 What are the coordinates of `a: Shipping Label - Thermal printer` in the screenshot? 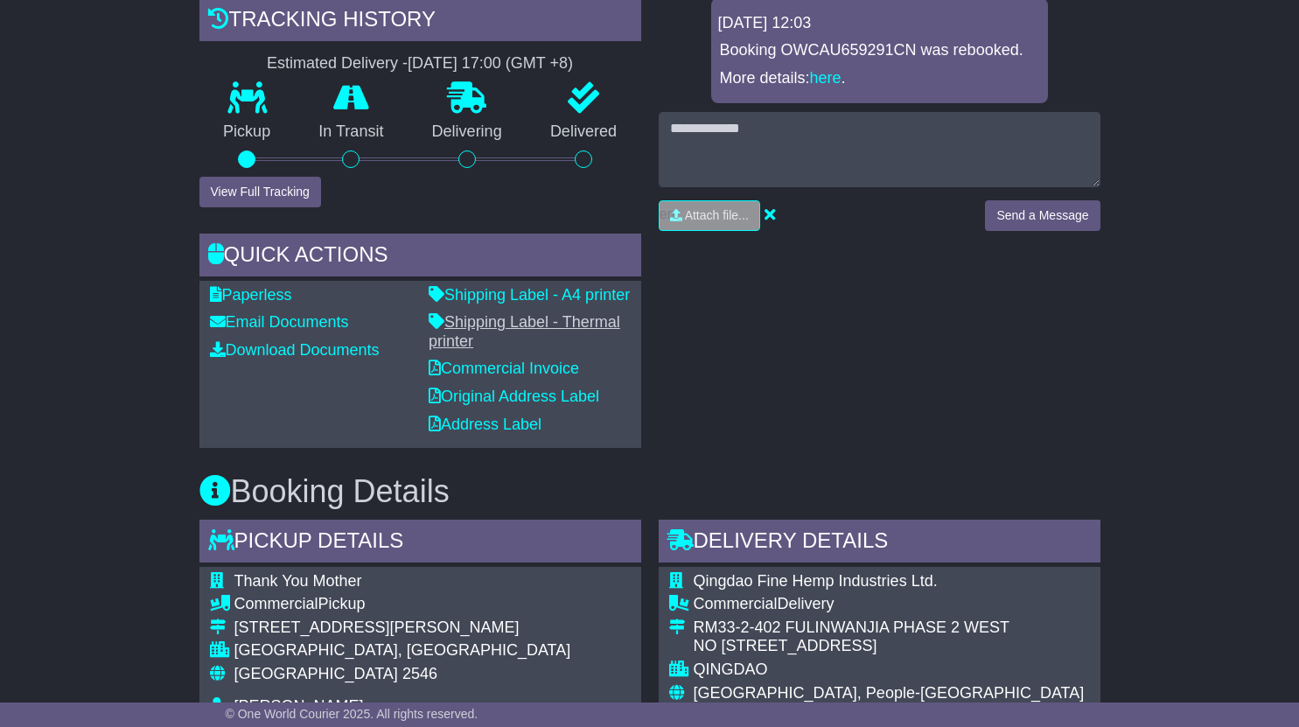 It's located at (524, 332).